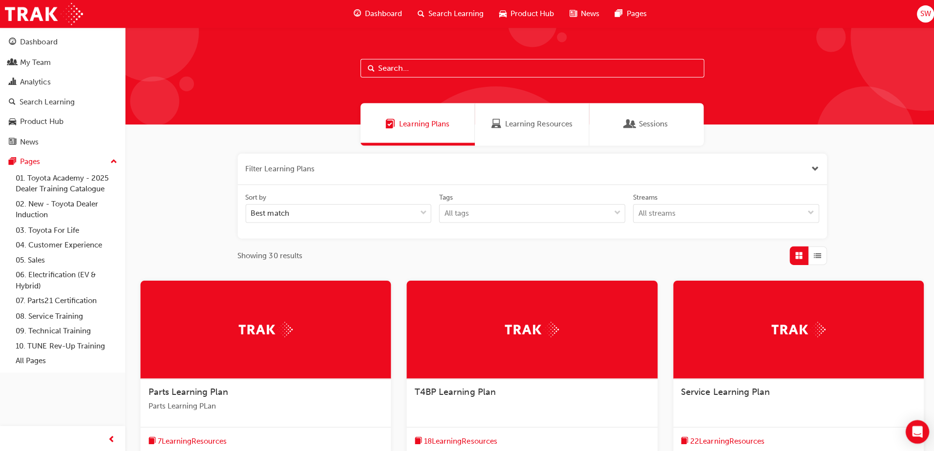  What do you see at coordinates (30, 161) in the screenshot?
I see `div: Pages` at bounding box center [30, 161].